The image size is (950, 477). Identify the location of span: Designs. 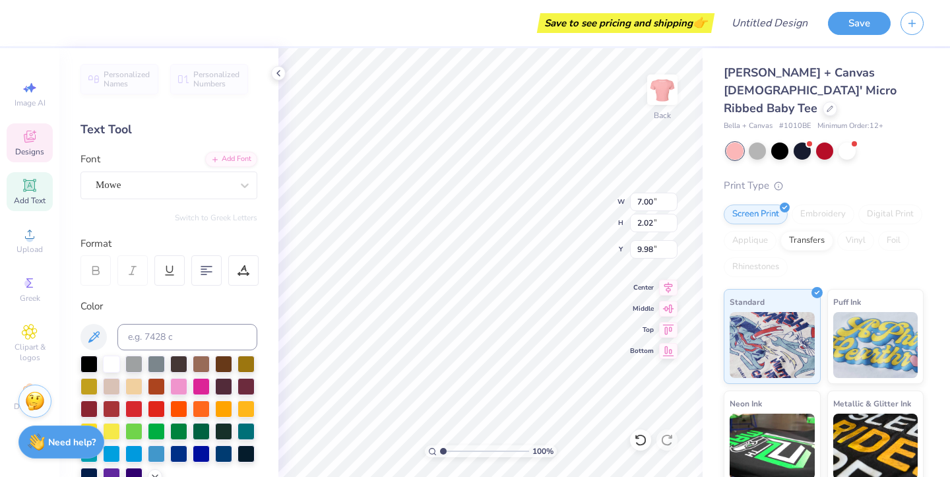
(30, 152).